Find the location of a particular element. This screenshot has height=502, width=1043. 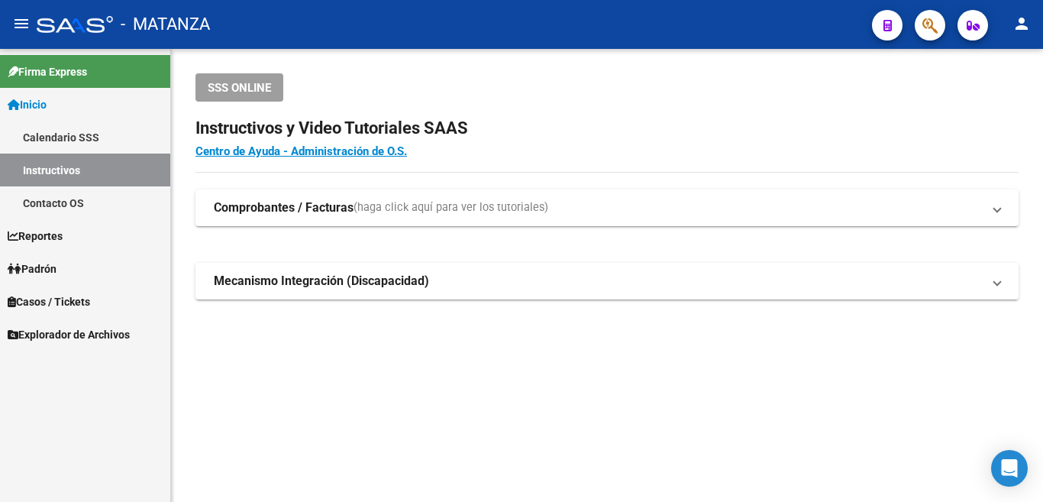

span: Firma Express is located at coordinates (47, 72).